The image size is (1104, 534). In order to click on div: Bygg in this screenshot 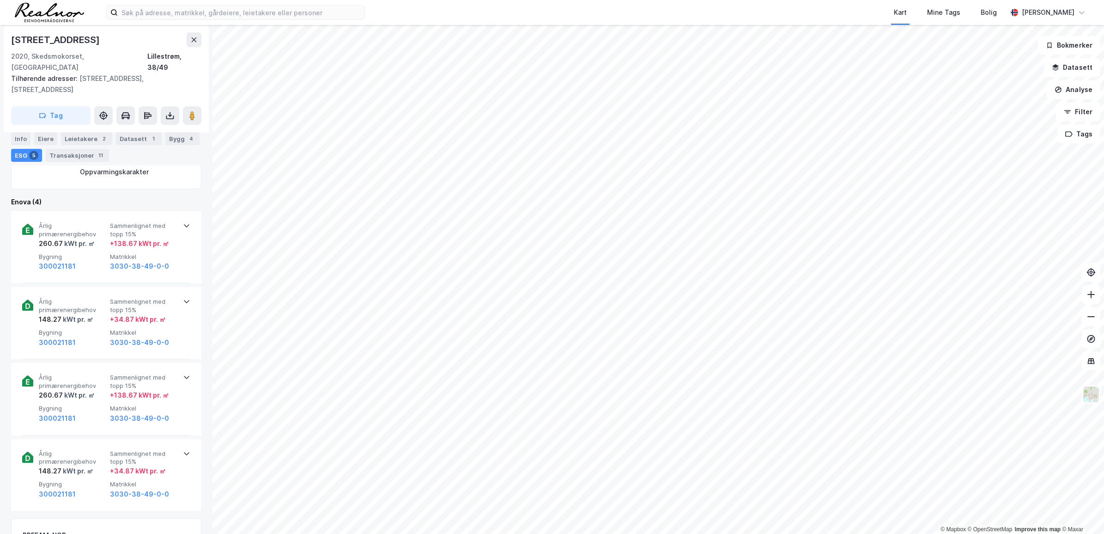, I will do `click(183, 139)`.